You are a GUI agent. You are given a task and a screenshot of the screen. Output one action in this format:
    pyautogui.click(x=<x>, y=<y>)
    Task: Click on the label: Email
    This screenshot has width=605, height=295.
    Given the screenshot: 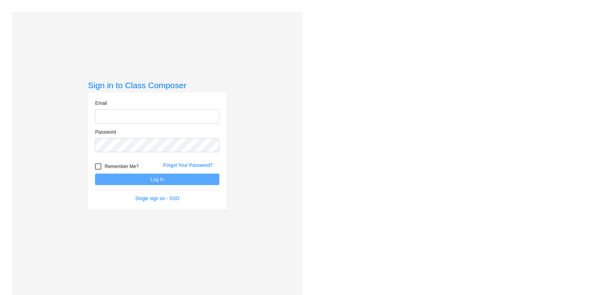 What is the action you would take?
    pyautogui.click(x=101, y=103)
    